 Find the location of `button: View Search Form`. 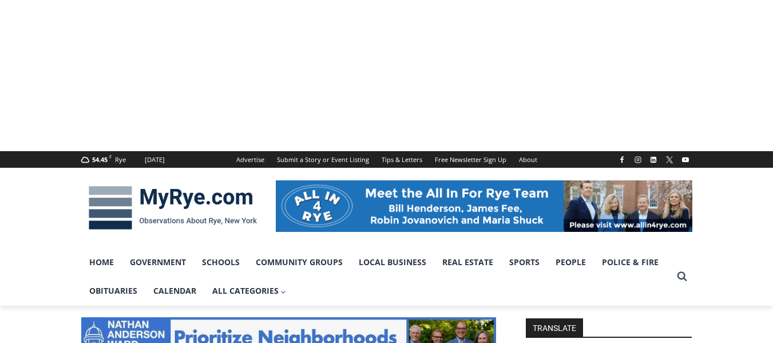

button: View Search Form is located at coordinates (682, 276).